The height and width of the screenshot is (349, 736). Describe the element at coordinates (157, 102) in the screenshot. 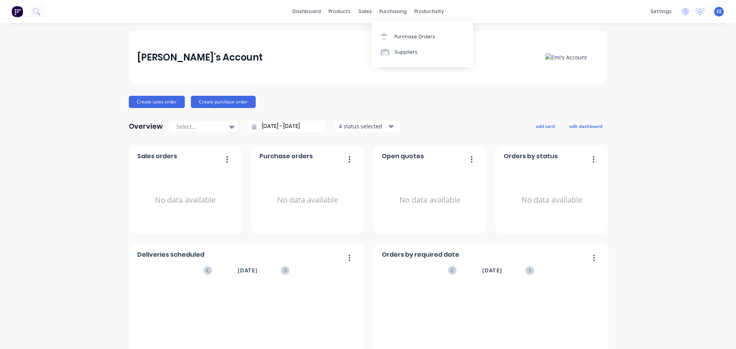

I see `button: Create sales order` at that location.